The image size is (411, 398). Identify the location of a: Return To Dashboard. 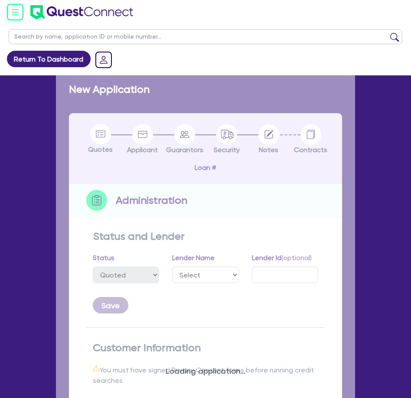
(49, 59).